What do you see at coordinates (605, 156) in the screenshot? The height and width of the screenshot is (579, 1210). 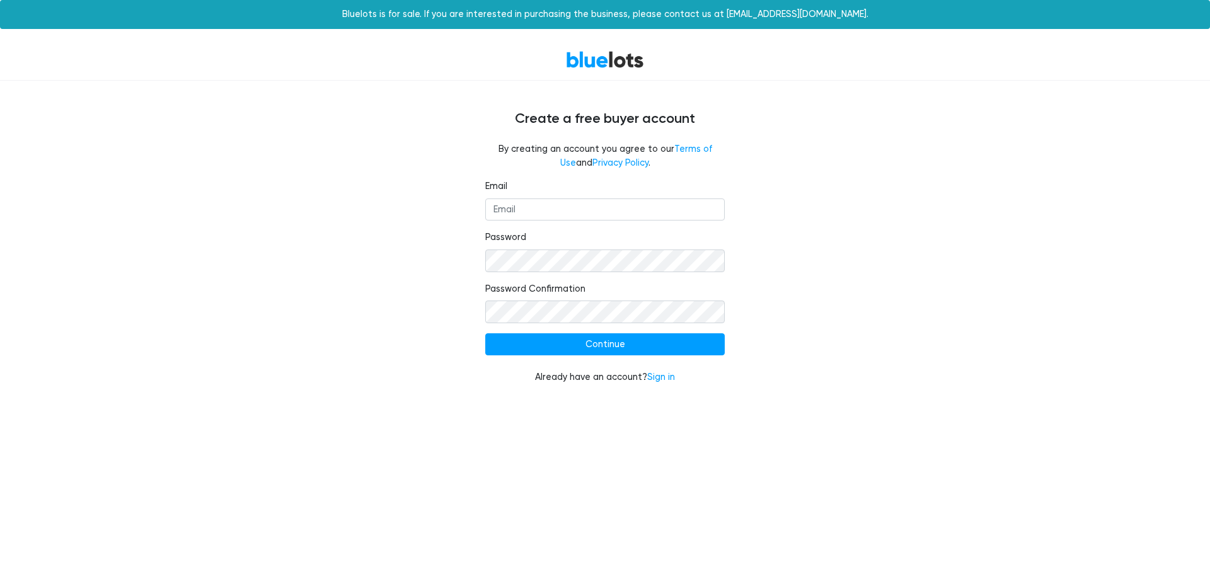 I see `fieldset: By creating an account you agree to our and .` at bounding box center [605, 156].